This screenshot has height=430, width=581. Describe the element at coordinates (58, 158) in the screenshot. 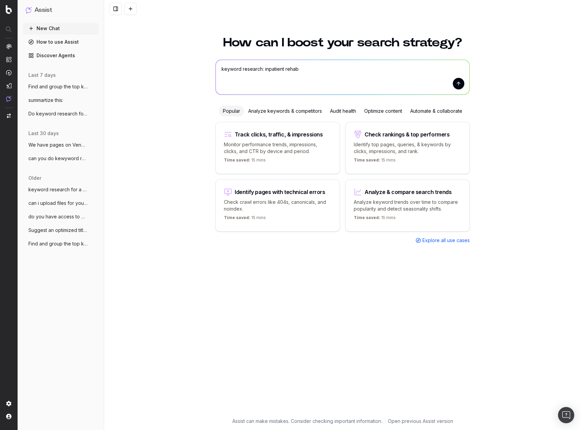

I see `span: can you do kewyword research for this pa` at that location.